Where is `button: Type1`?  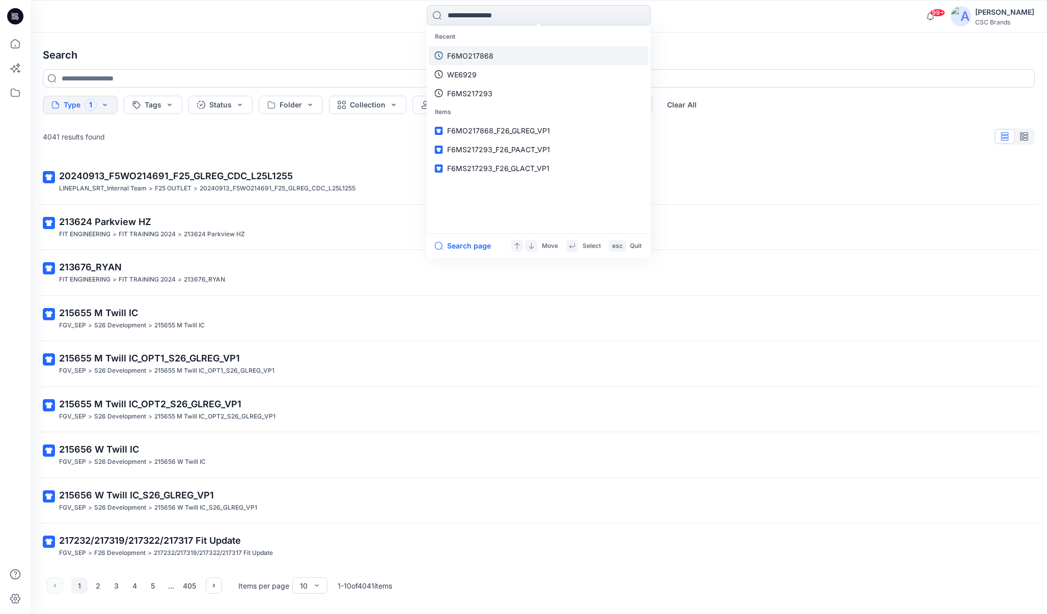 button: Type1 is located at coordinates (80, 105).